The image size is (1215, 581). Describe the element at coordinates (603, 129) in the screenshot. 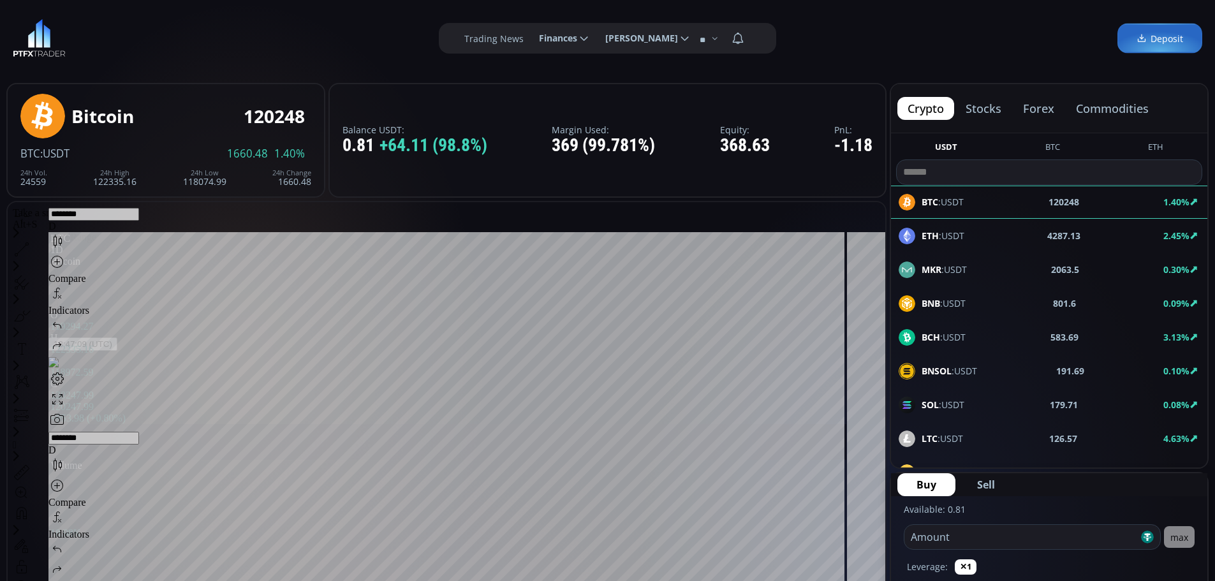

I see `label: Margin Used:` at that location.